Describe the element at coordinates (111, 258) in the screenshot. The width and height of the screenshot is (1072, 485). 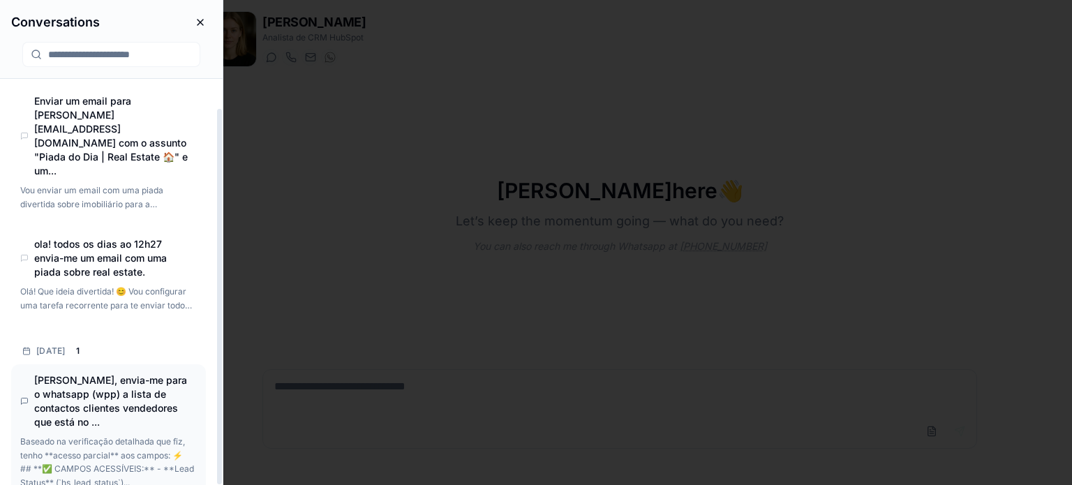
I see `h4: ola! todos os dias ao 12h27 envia-me um email com uma piada sobre real estate.` at that location.